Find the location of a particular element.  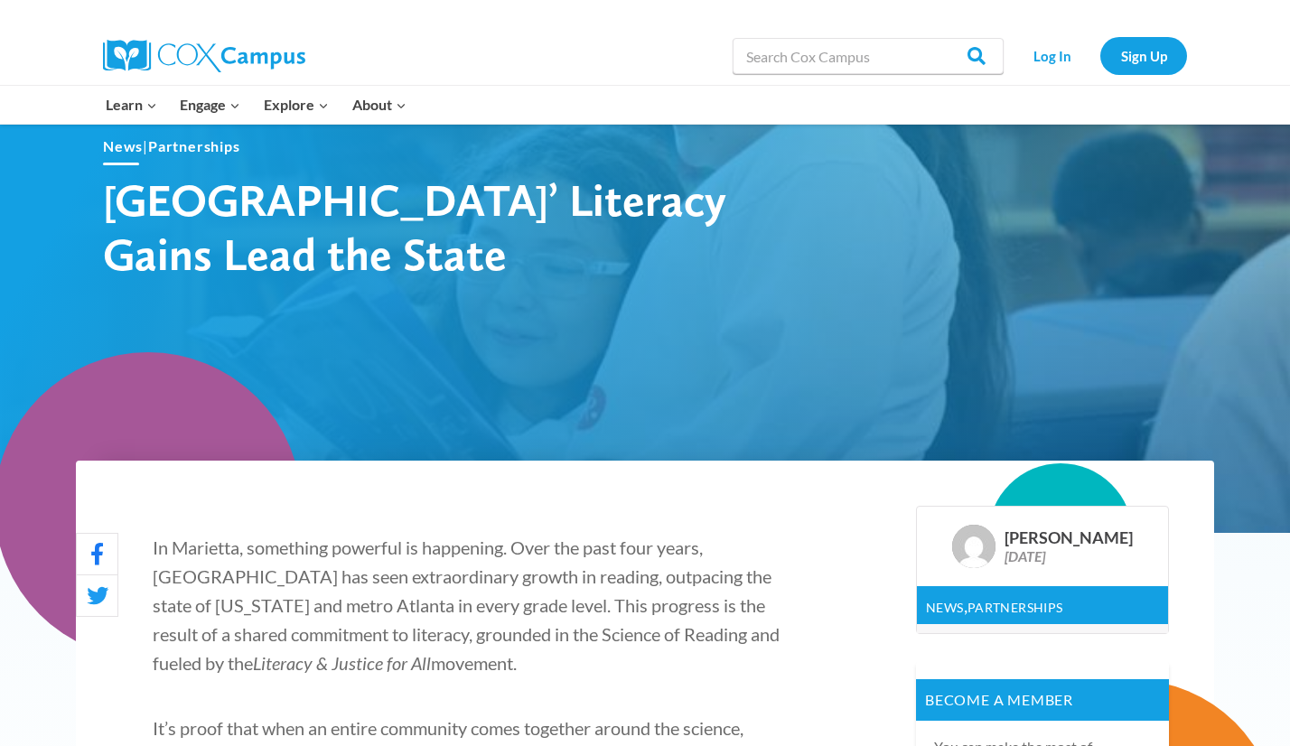

button: Child menu of Explore is located at coordinates (296, 105).